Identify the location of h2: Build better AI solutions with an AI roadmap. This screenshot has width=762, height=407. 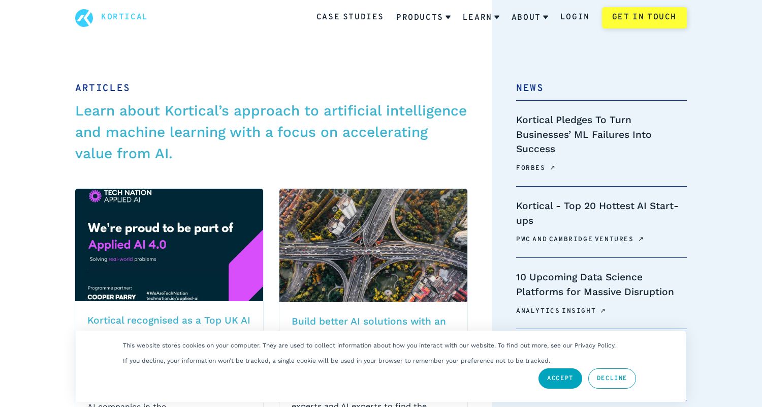
(374, 329).